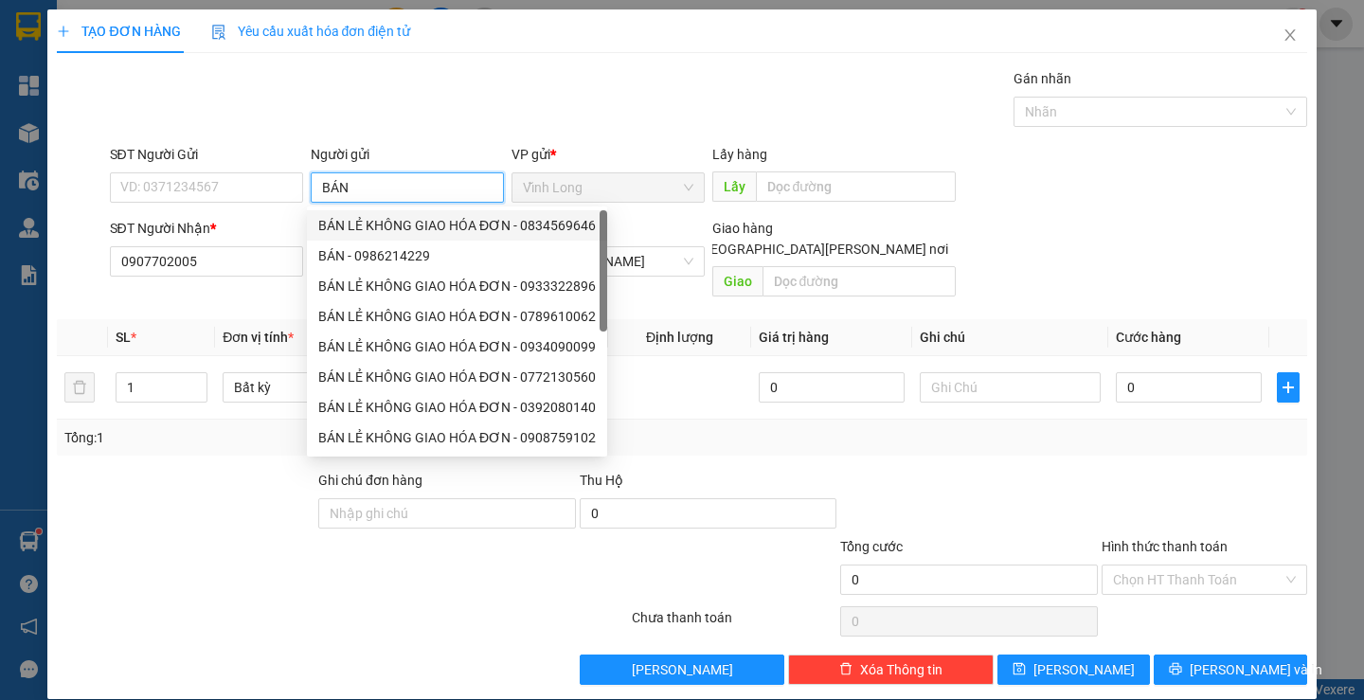 The width and height of the screenshot is (1364, 700). I want to click on div: BÁN LẺ KHÔNG GIAO HÓA ĐƠN - 0908759102, so click(457, 438).